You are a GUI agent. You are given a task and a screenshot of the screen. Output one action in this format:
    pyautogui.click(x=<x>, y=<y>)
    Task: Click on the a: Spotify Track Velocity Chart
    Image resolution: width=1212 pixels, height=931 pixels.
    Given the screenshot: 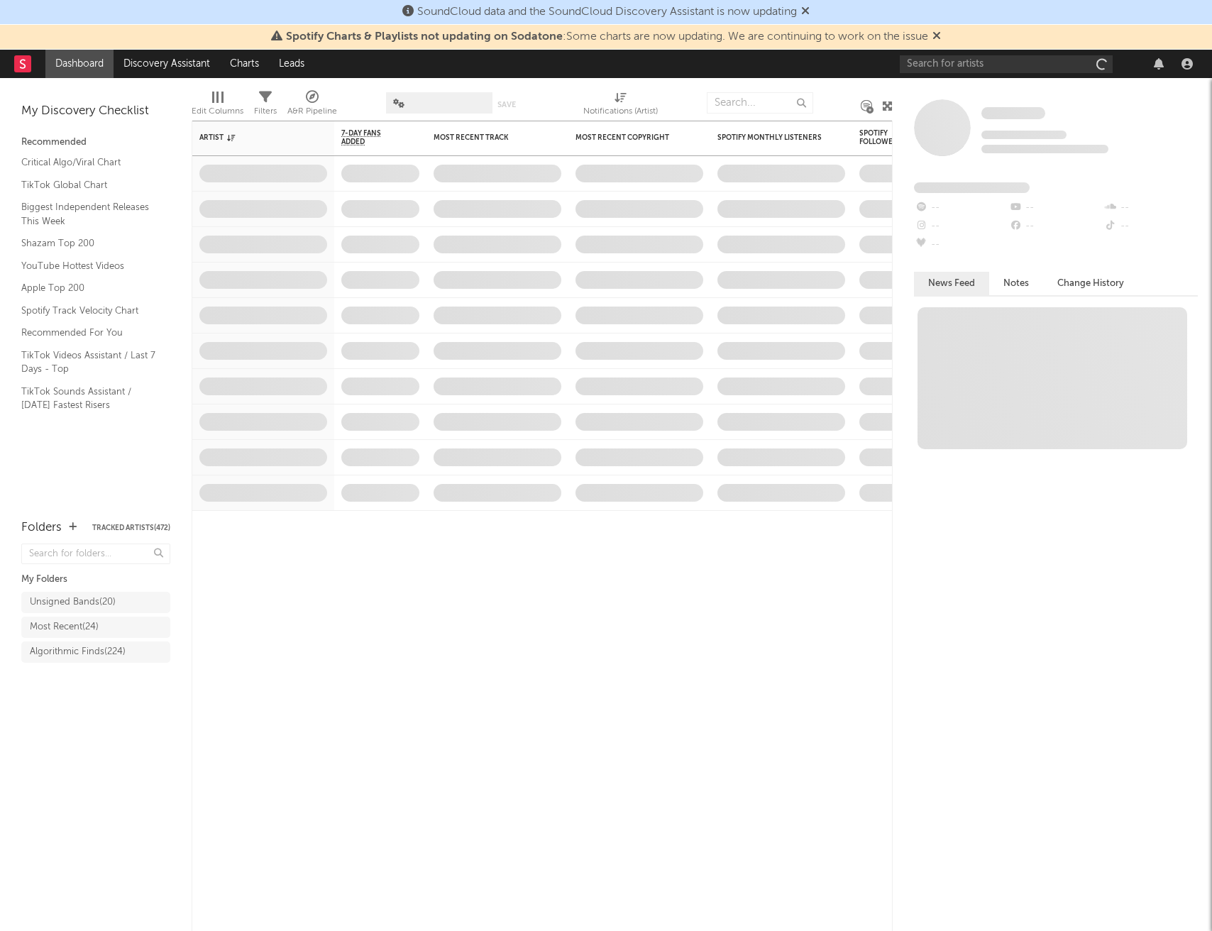 What is the action you would take?
    pyautogui.click(x=89, y=311)
    